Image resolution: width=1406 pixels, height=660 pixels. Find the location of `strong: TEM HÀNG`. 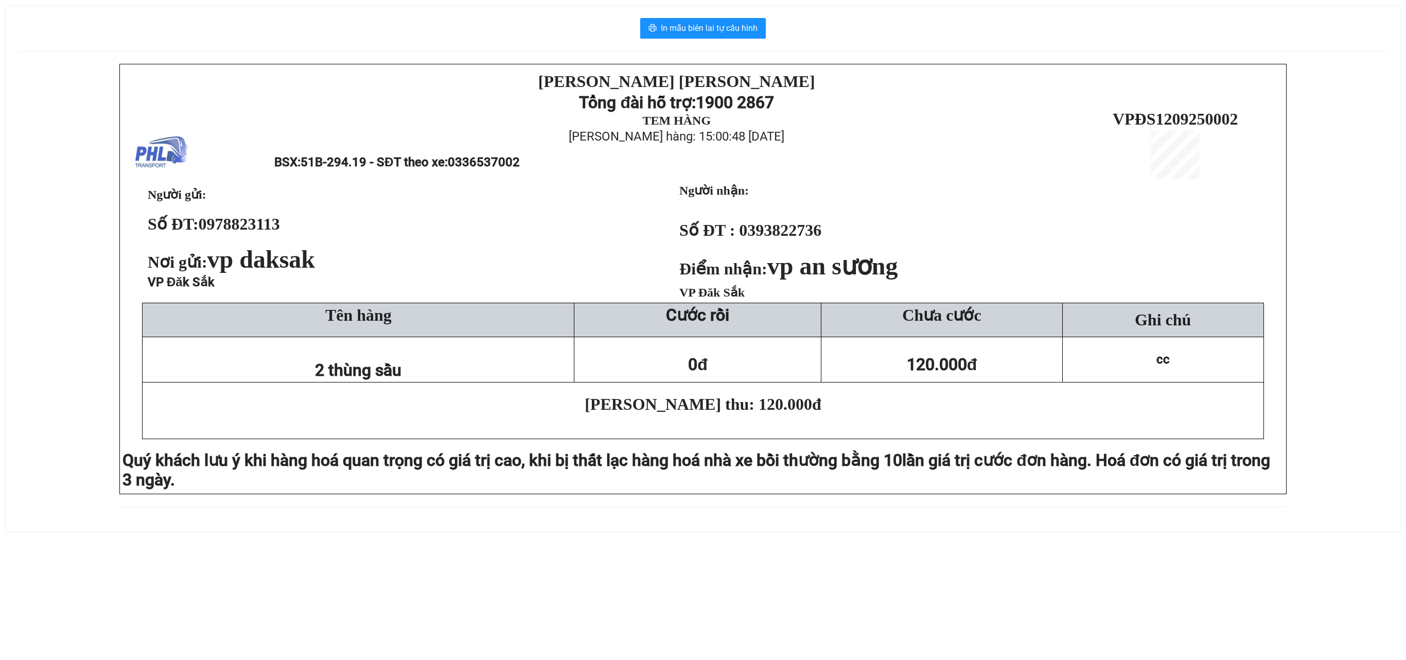

strong: TEM HÀNG is located at coordinates (676, 120).